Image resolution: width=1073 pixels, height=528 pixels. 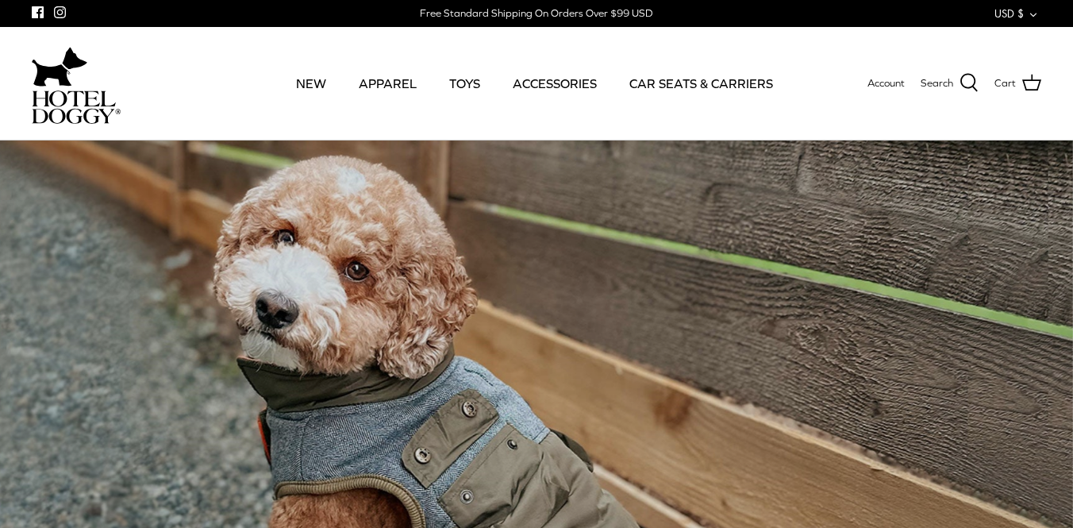 What do you see at coordinates (701, 83) in the screenshot?
I see `a: CAR SEATS & CARRIERS` at bounding box center [701, 83].